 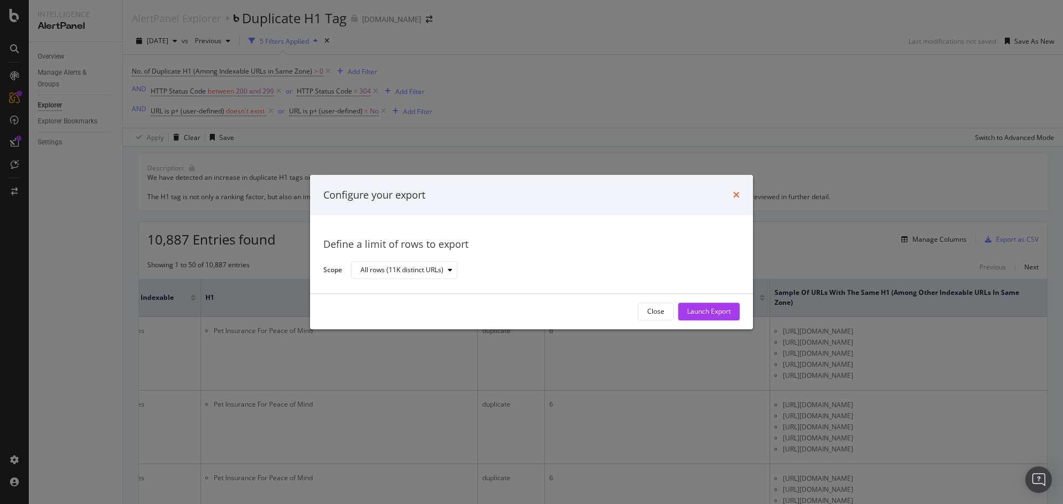 What do you see at coordinates (709, 312) in the screenshot?
I see `button: Launch Export` at bounding box center [709, 312].